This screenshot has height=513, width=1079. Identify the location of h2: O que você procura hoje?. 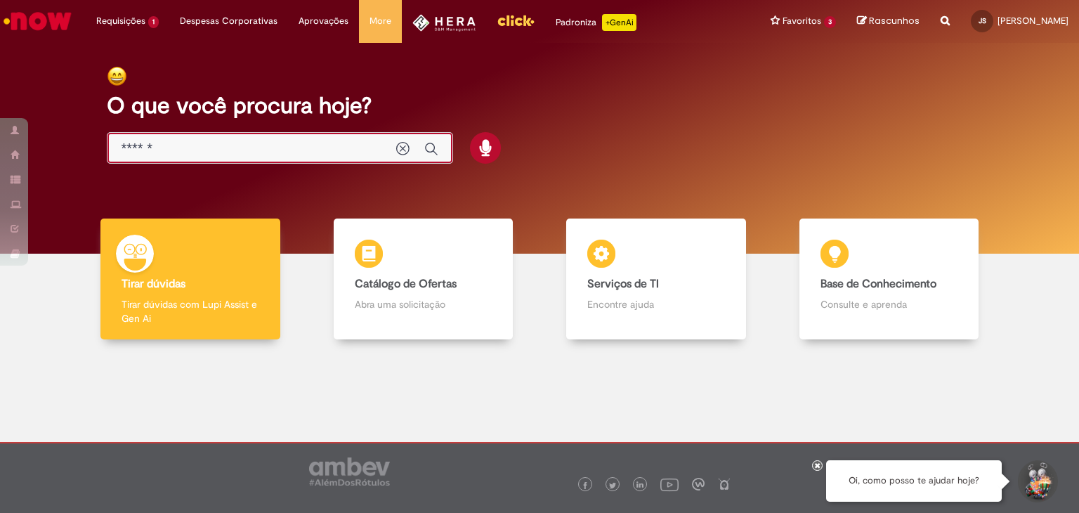
(539, 105).